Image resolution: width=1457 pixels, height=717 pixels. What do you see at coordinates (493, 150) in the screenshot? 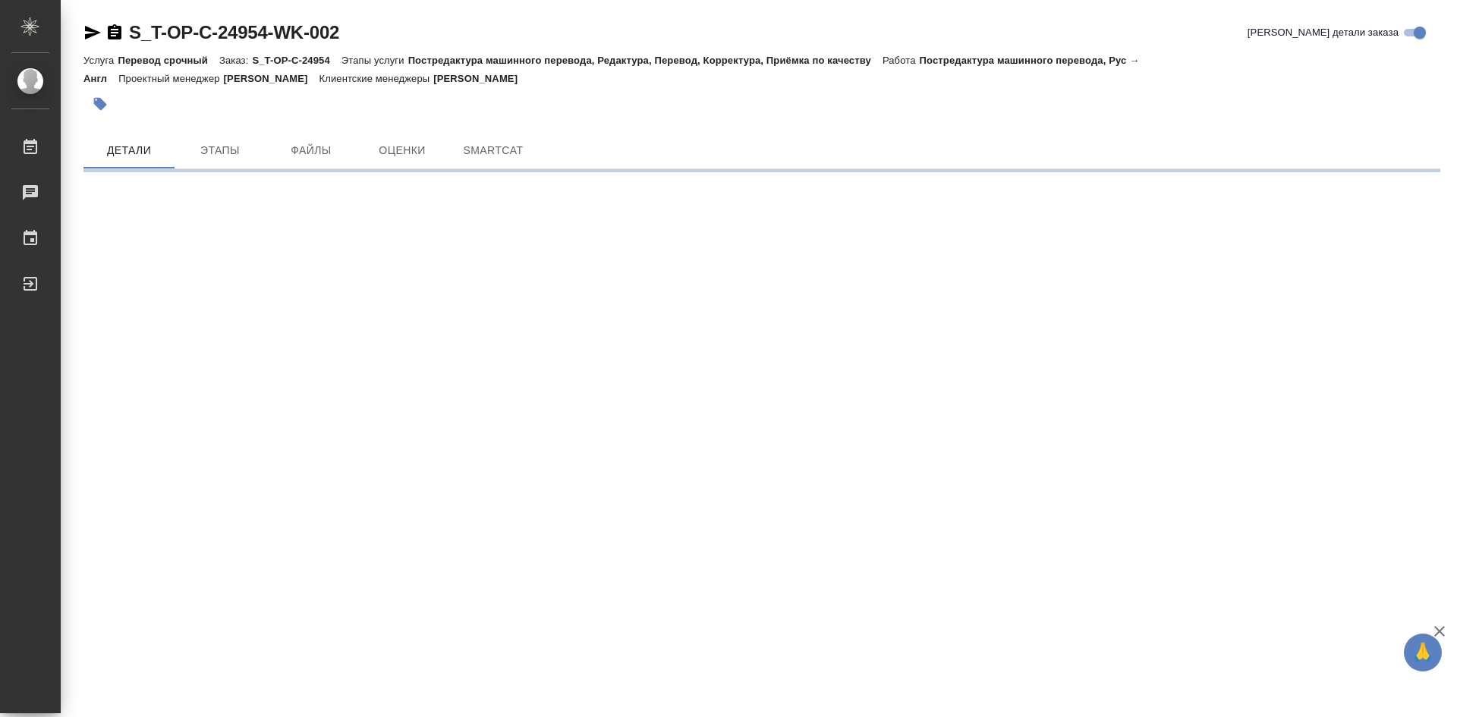
I see `span: SmartCat` at bounding box center [493, 150].